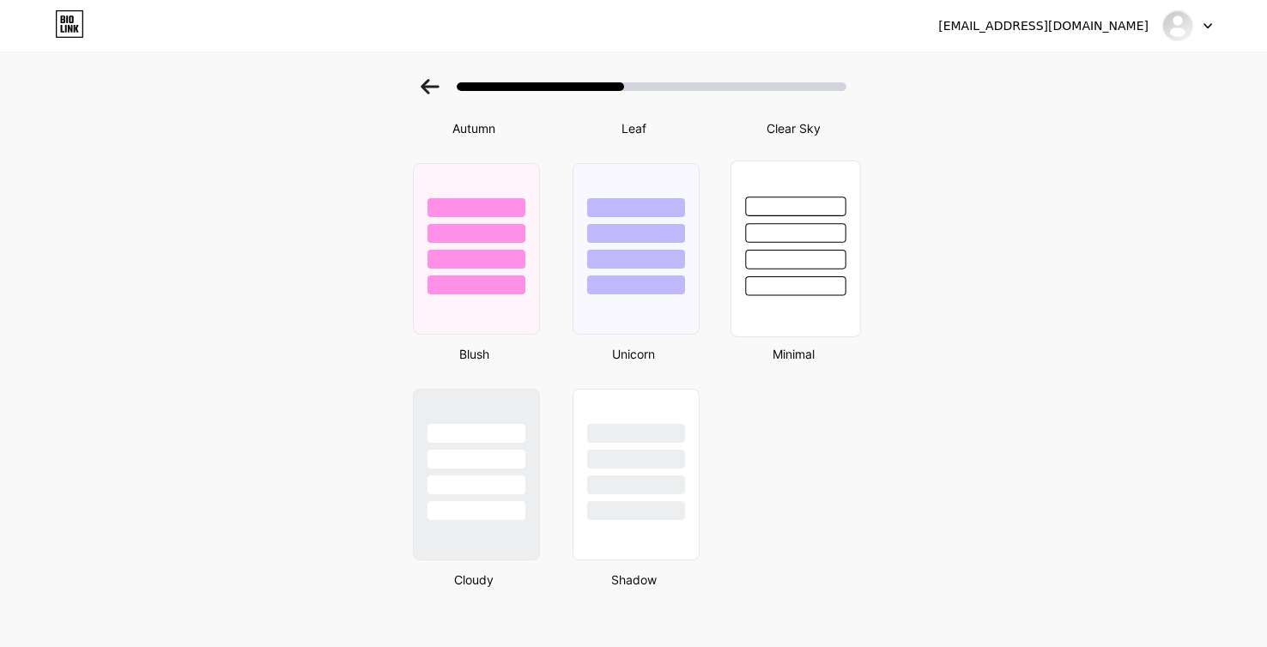 The width and height of the screenshot is (1267, 647). What do you see at coordinates (633, 354) in the screenshot?
I see `div: Unicorn` at bounding box center [633, 354].